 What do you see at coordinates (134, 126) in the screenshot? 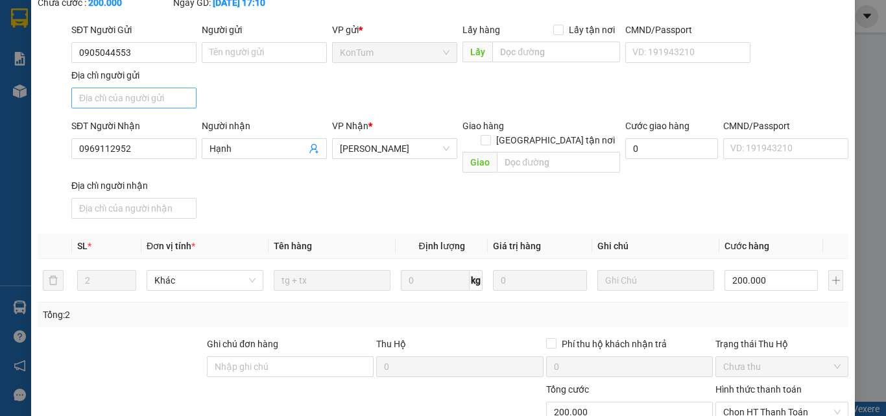
I see `div: SĐT Người Nhận` at bounding box center [134, 126].